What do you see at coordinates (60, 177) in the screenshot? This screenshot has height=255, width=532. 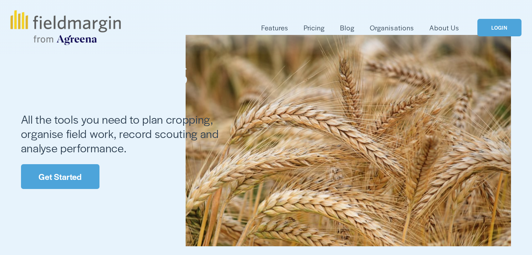 I see `a: Get Started` at bounding box center [60, 177].